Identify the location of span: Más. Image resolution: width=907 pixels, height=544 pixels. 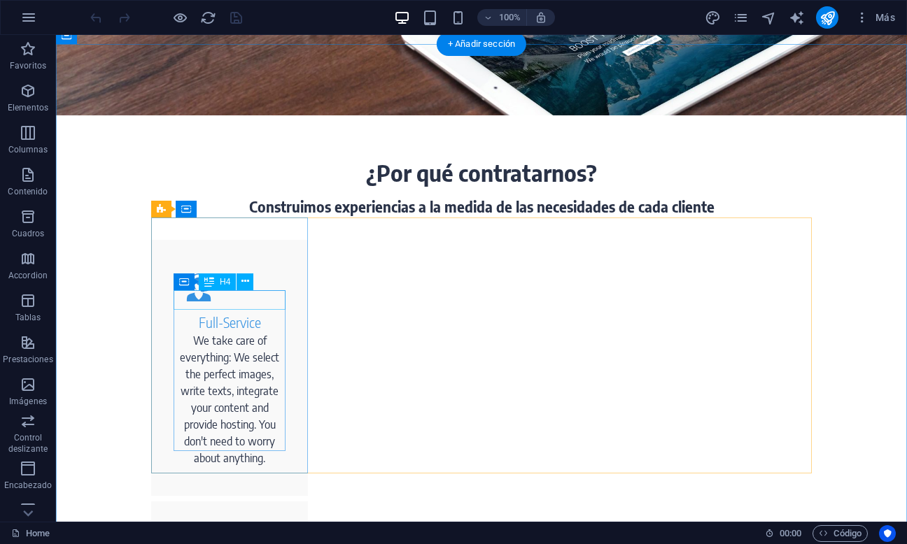
(875, 17).